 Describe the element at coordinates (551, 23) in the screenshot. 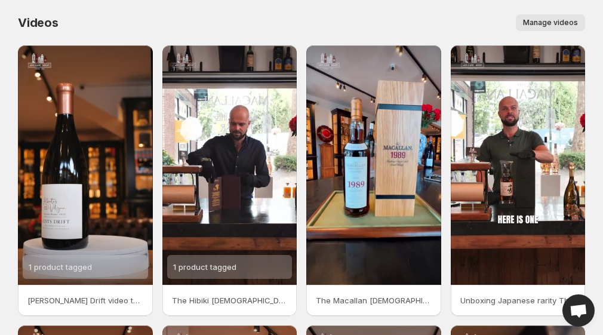

I see `button: Manage videos` at that location.